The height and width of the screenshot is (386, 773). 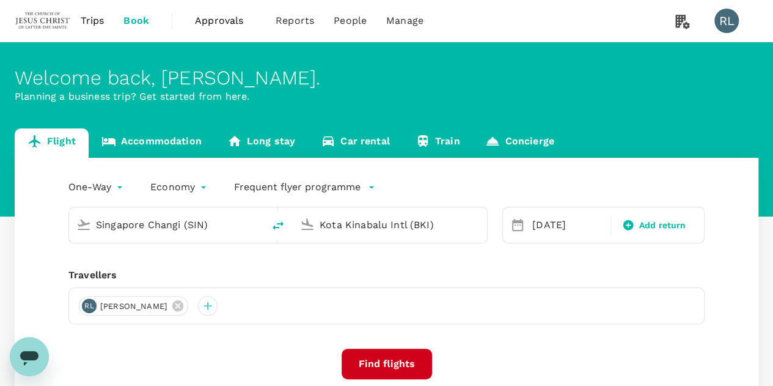 What do you see at coordinates (136, 21) in the screenshot?
I see `span: Book` at bounding box center [136, 21].